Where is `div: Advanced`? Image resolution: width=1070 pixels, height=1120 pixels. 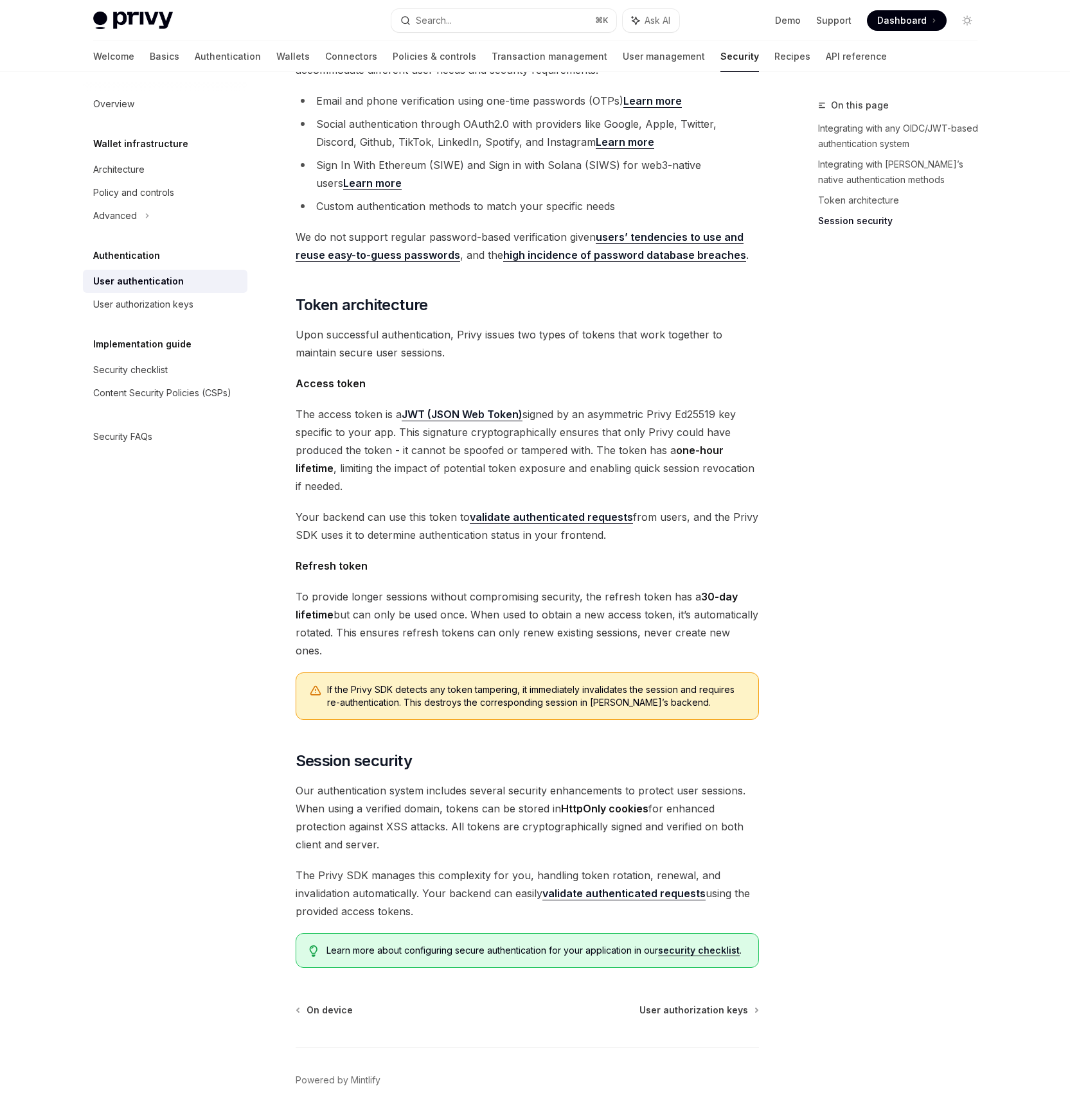 div: Advanced is located at coordinates (115, 216).